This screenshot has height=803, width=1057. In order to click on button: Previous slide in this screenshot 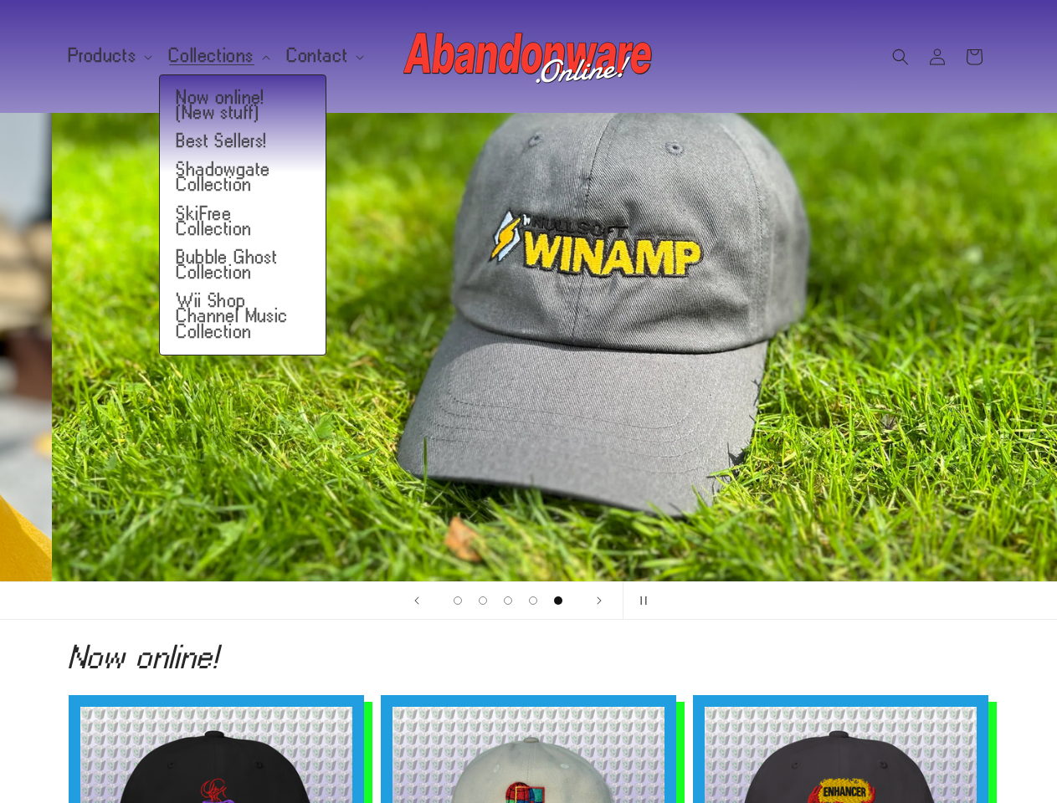, I will do `click(417, 601)`.